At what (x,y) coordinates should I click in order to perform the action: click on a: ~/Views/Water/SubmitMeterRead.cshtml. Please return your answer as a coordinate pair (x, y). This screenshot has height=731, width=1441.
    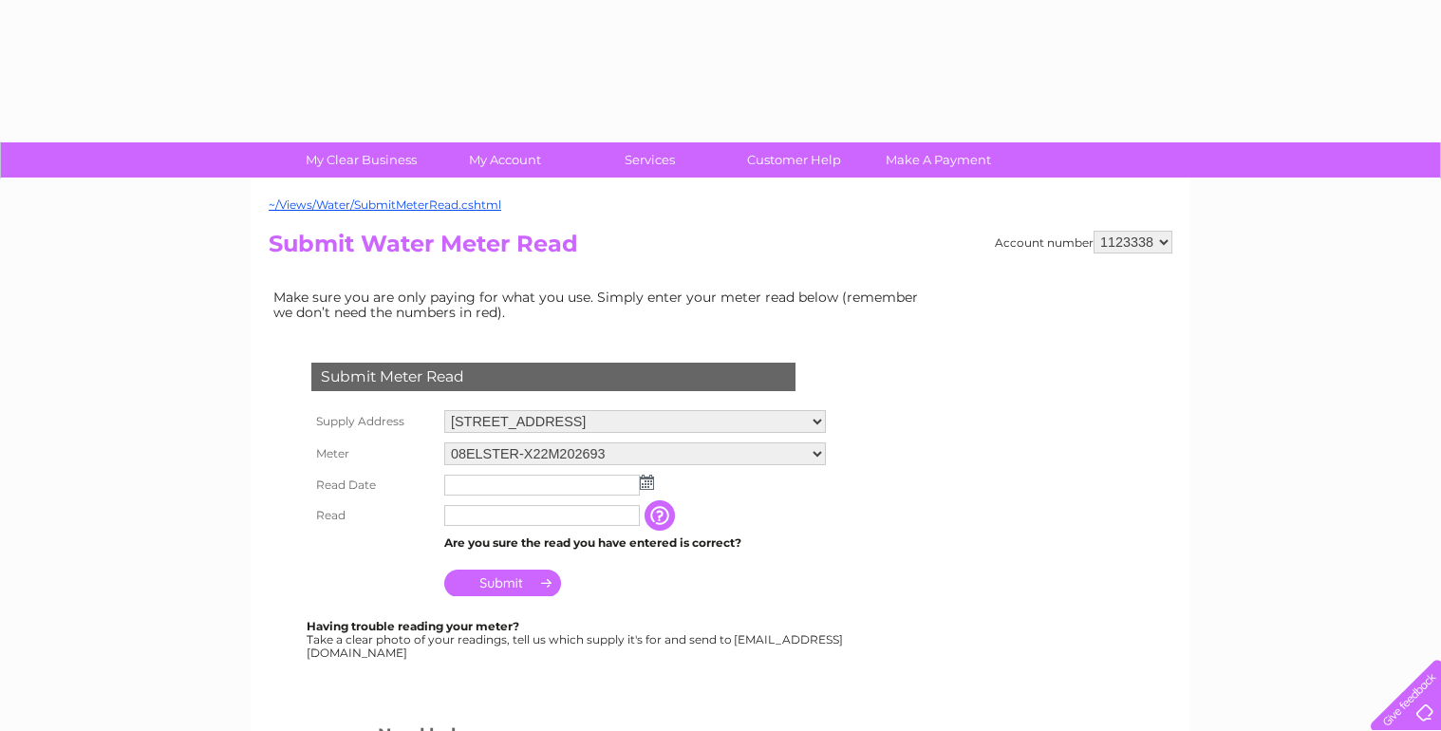
    Looking at the image, I should click on (384, 204).